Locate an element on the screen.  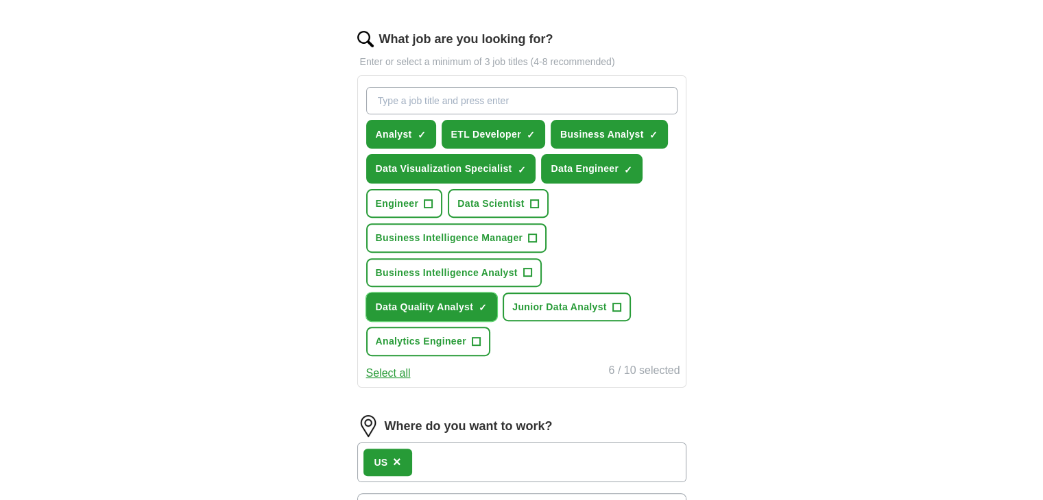
label: Where do you want to work? is located at coordinates (468, 426).